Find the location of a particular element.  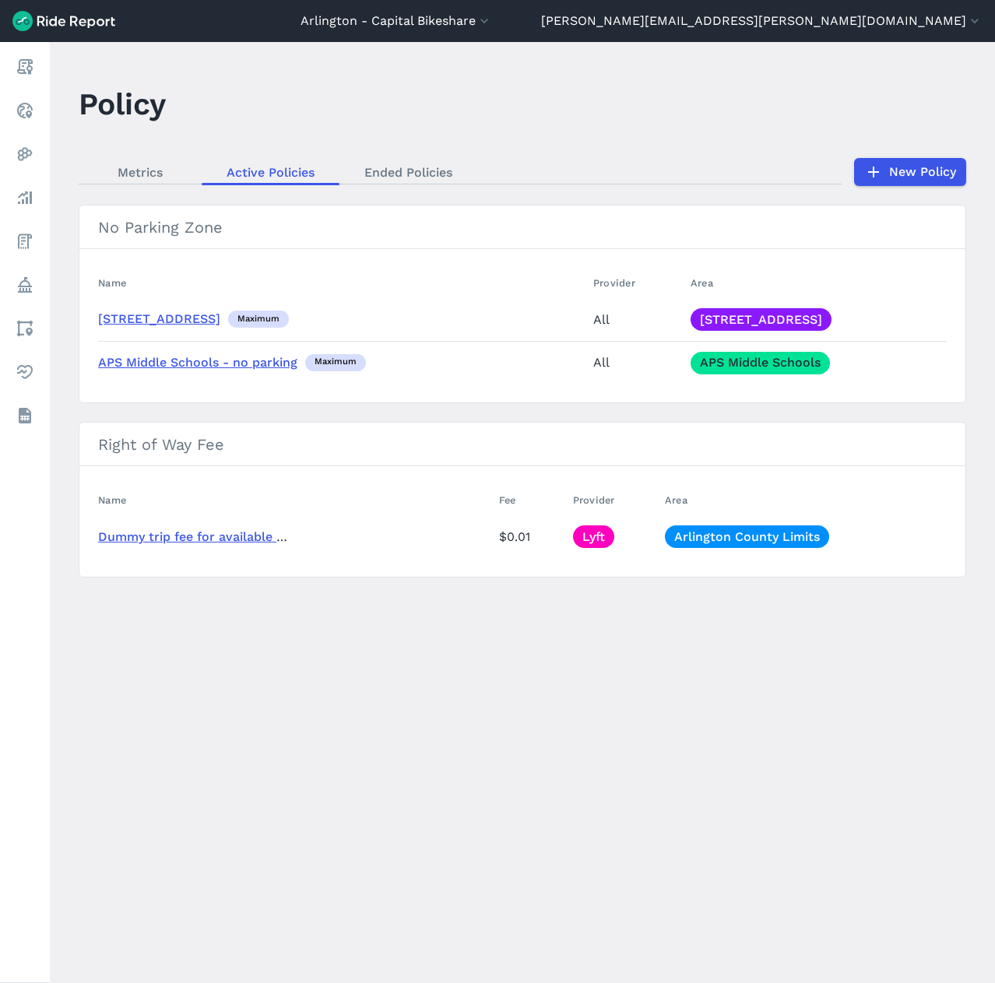

a: New Policy is located at coordinates (910, 172).